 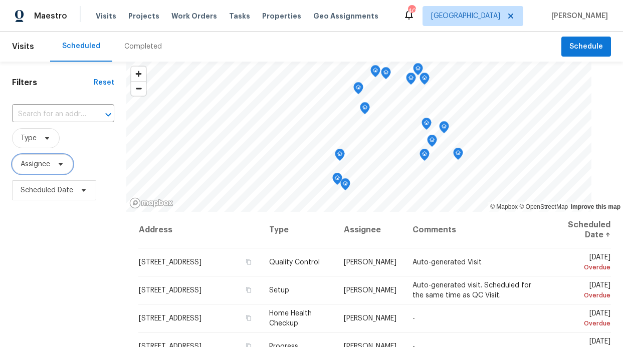 I want to click on span: Assignee, so click(x=35, y=164).